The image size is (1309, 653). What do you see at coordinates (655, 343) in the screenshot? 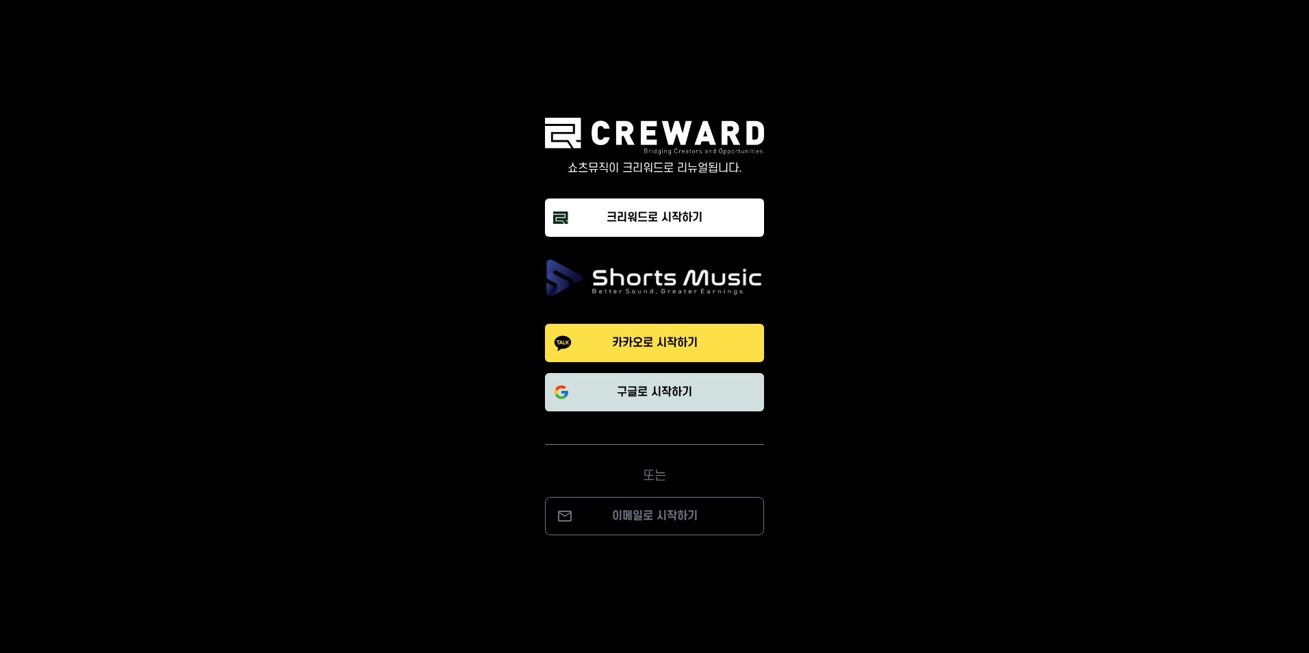
I see `p: 카카오로 시작하기` at bounding box center [655, 343].